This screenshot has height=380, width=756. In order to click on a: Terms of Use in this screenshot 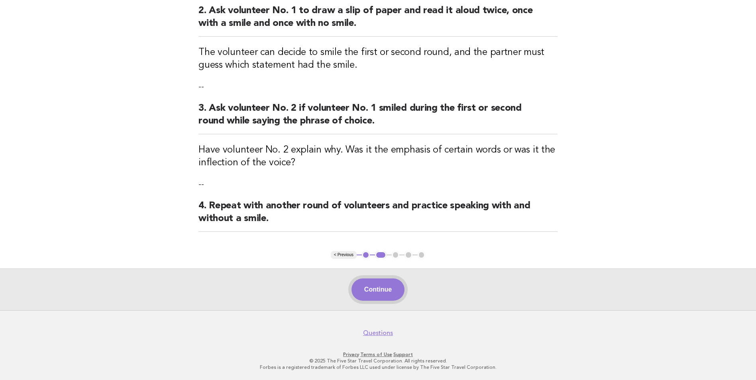, I will do `click(376, 355)`.